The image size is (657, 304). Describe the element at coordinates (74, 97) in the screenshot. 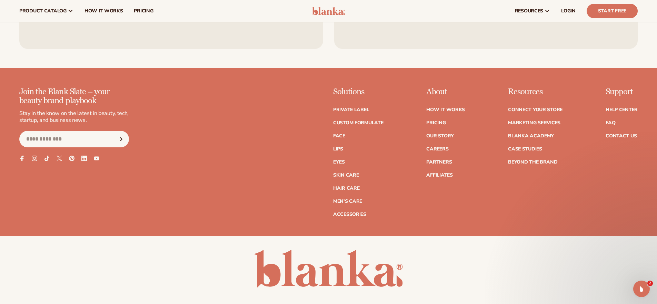

I see `p: Join the Blank Slate – your beauty brand playbook` at that location.